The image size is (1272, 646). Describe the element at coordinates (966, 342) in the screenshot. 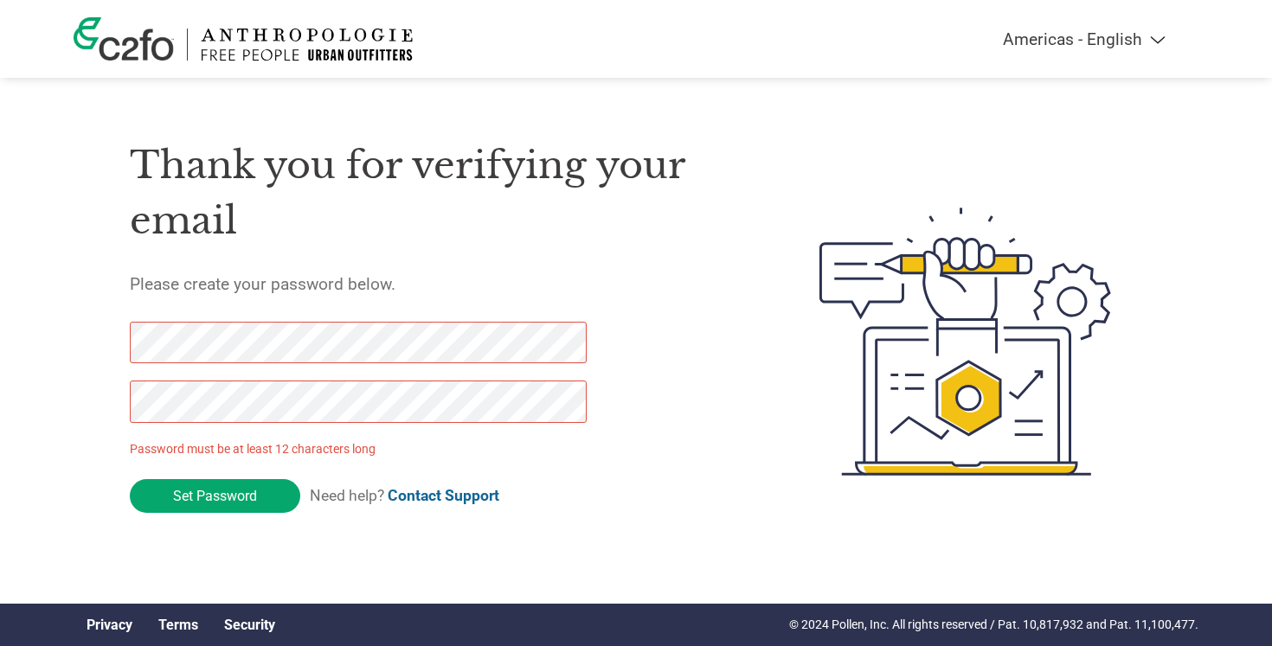

I see `img: create-password` at that location.